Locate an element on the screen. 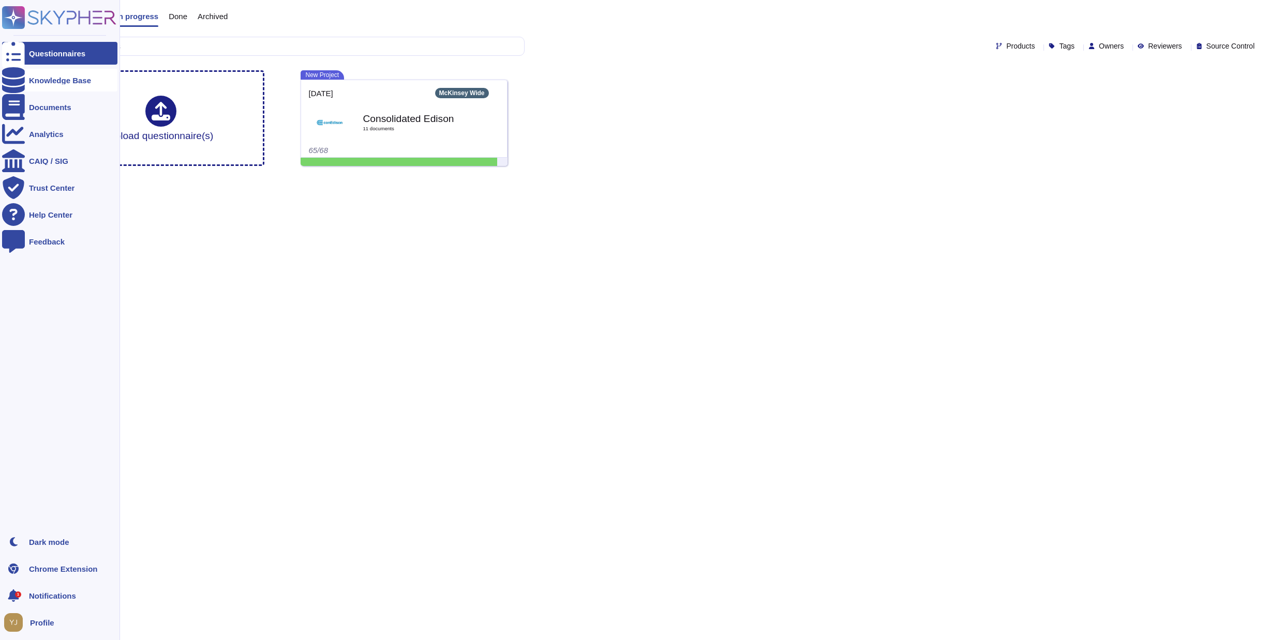  a: Feedback is located at coordinates (59, 242).